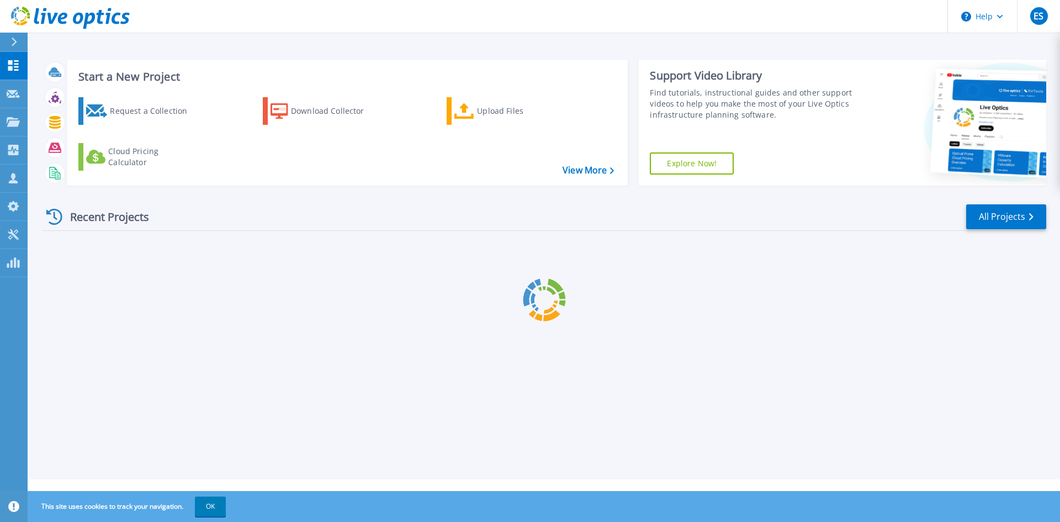 This screenshot has height=522, width=1060. What do you see at coordinates (1038, 16) in the screenshot?
I see `span: ES` at bounding box center [1038, 16].